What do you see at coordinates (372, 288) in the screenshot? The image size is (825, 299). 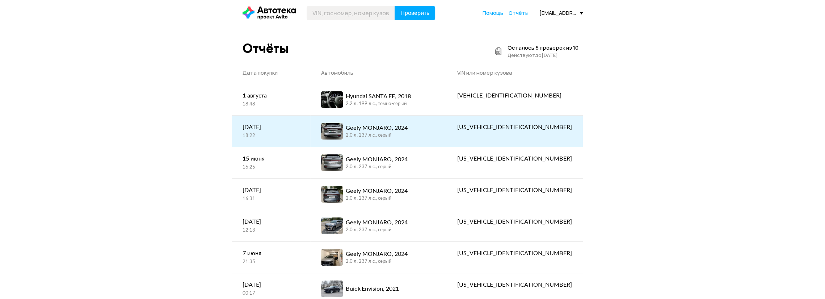 I see `div: Buick Envision, 2021` at bounding box center [372, 288].